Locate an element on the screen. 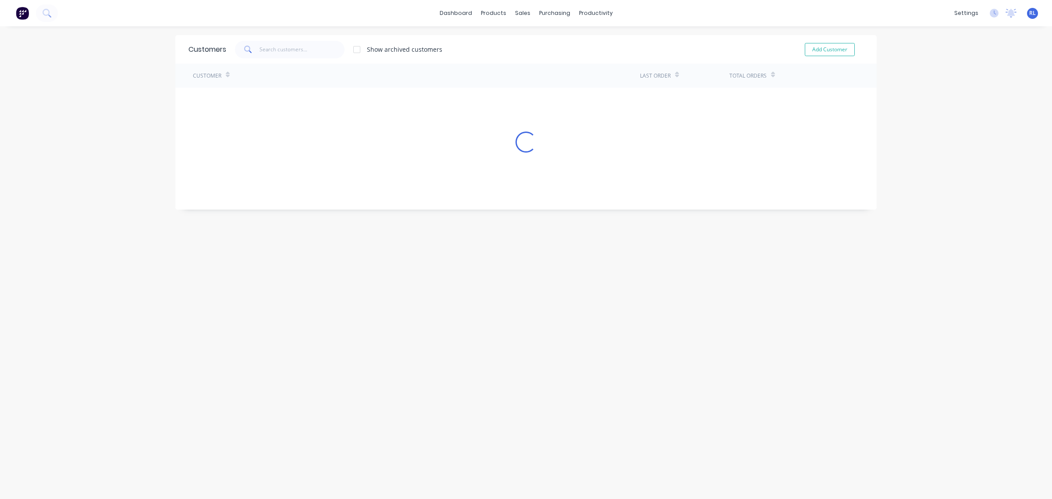  div: Customer is located at coordinates (207, 76).